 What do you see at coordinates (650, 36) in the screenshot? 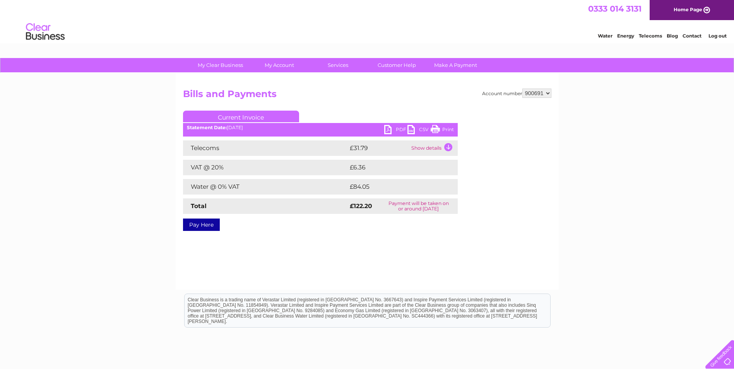
I see `a: Telecoms` at bounding box center [650, 36].